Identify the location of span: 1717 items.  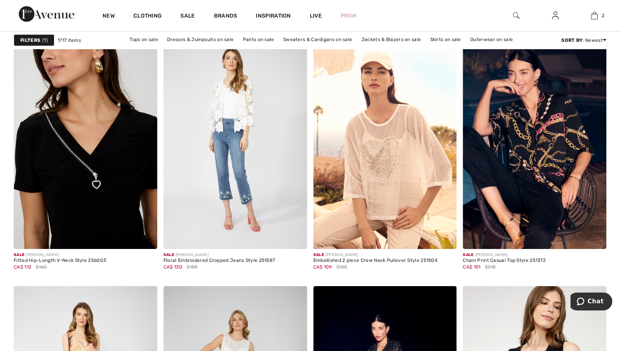
(69, 40).